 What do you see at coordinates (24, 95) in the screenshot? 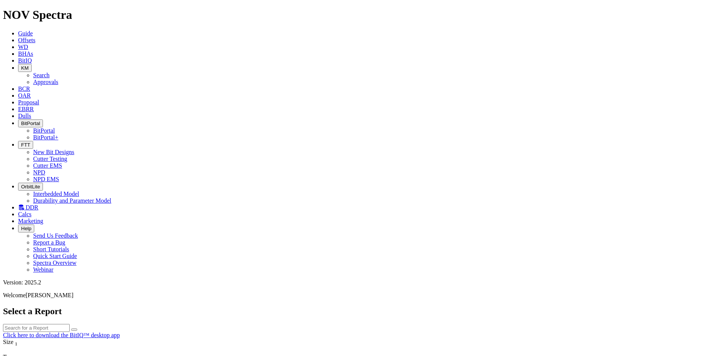
I see `span: OAR` at bounding box center [24, 95].